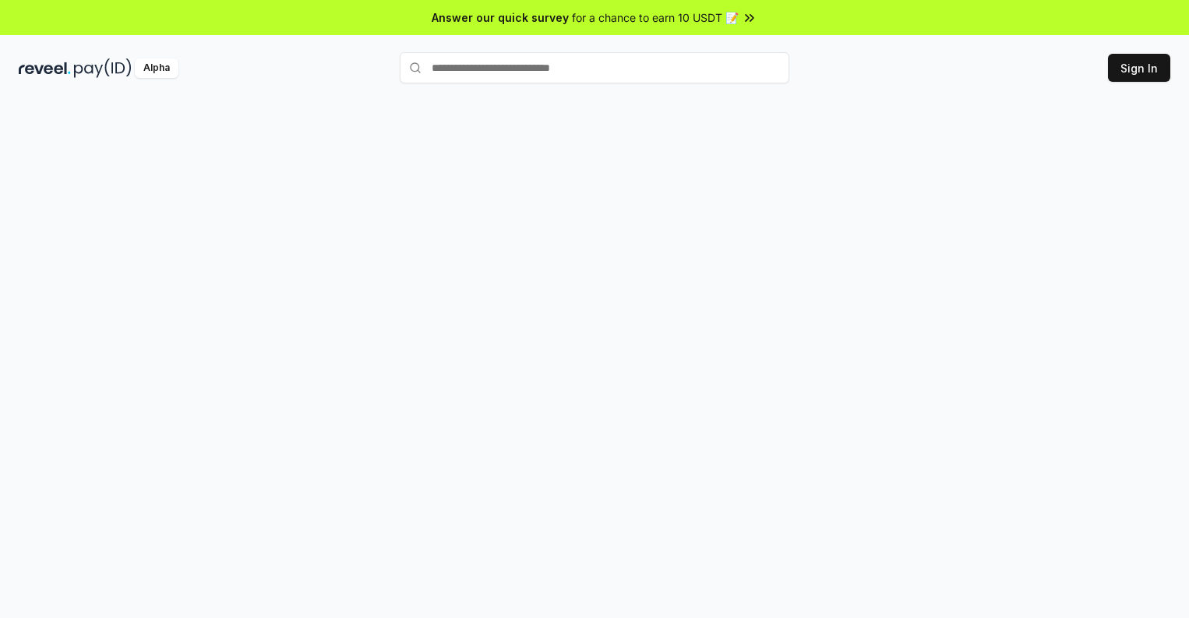  Describe the element at coordinates (1139, 68) in the screenshot. I see `button: Sign In` at that location.